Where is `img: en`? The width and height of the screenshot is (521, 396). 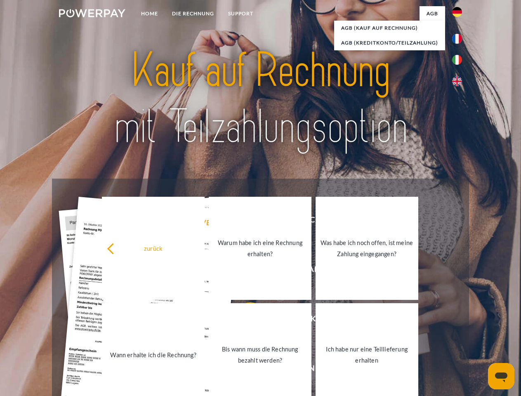
img: en is located at coordinates (457, 81).